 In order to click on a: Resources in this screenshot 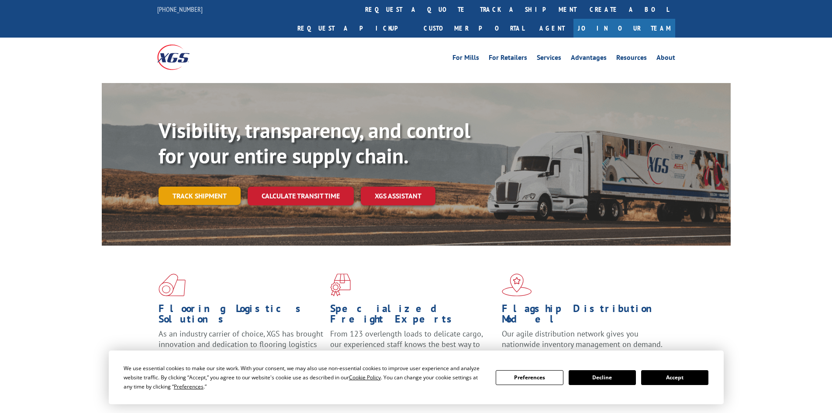, I will do `click(632, 59)`.